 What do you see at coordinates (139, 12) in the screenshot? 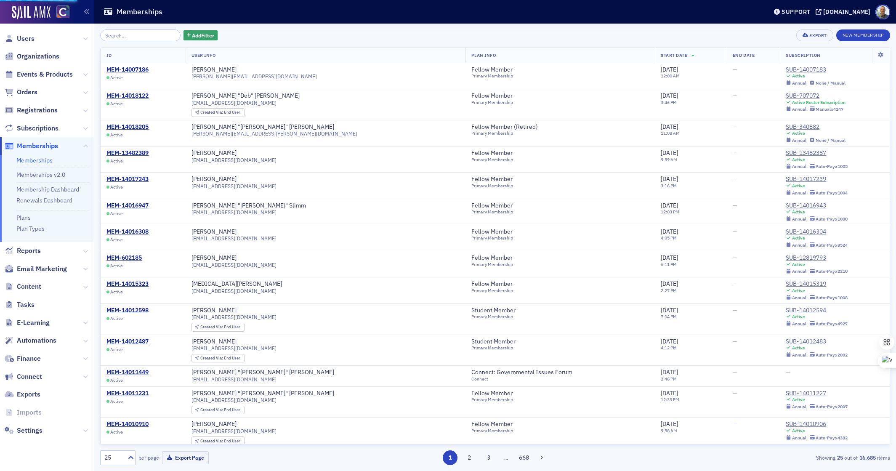
I see `h1: Memberships` at bounding box center [139, 12].